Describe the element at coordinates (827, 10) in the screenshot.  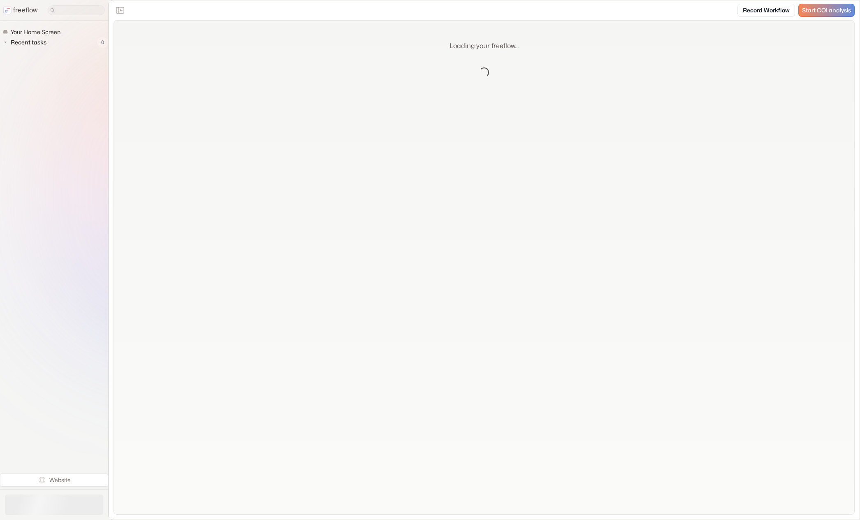
I see `span: Start COI analysis` at that location.